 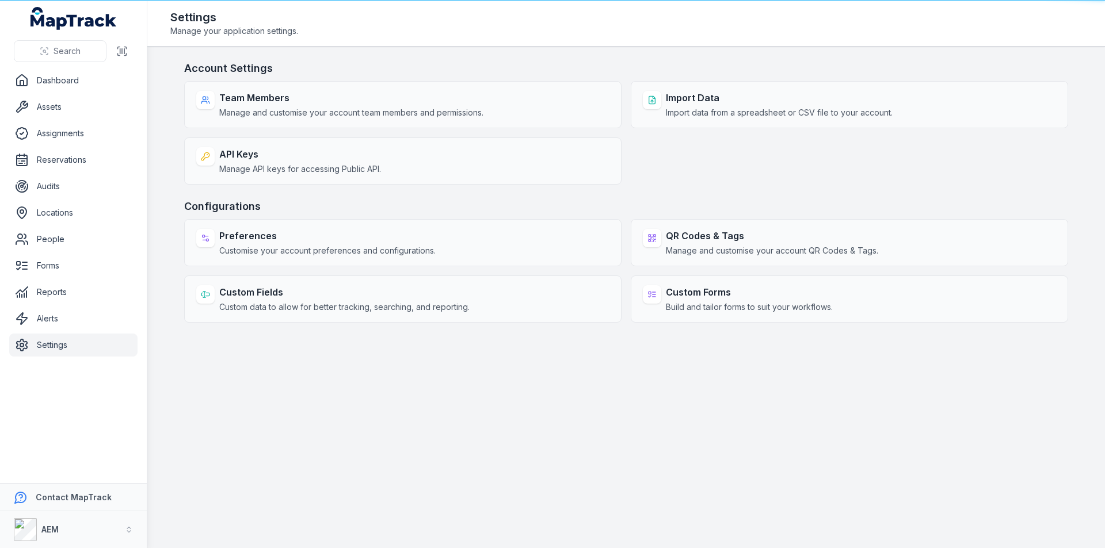 What do you see at coordinates (403, 161) in the screenshot?
I see `a: API KeysManage API keys for accessing Public API.` at bounding box center [403, 161].